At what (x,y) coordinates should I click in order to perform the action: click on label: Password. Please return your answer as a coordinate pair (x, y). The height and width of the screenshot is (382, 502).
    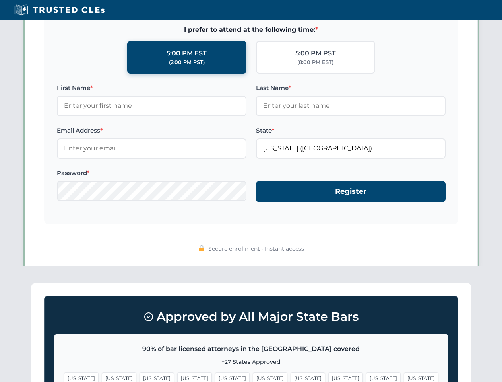
    Looking at the image, I should click on (151, 173).